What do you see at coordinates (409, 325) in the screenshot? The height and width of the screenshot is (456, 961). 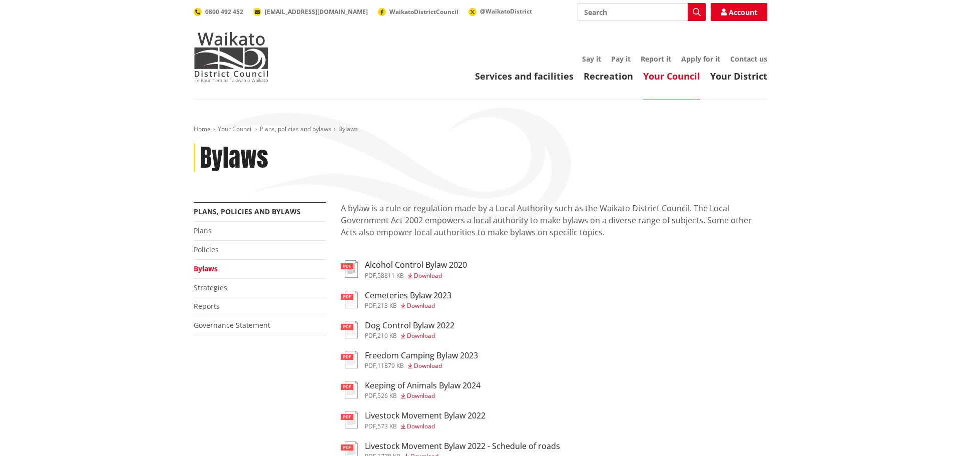 I see `h3: Dog Control Bylaw 2022` at bounding box center [409, 325].